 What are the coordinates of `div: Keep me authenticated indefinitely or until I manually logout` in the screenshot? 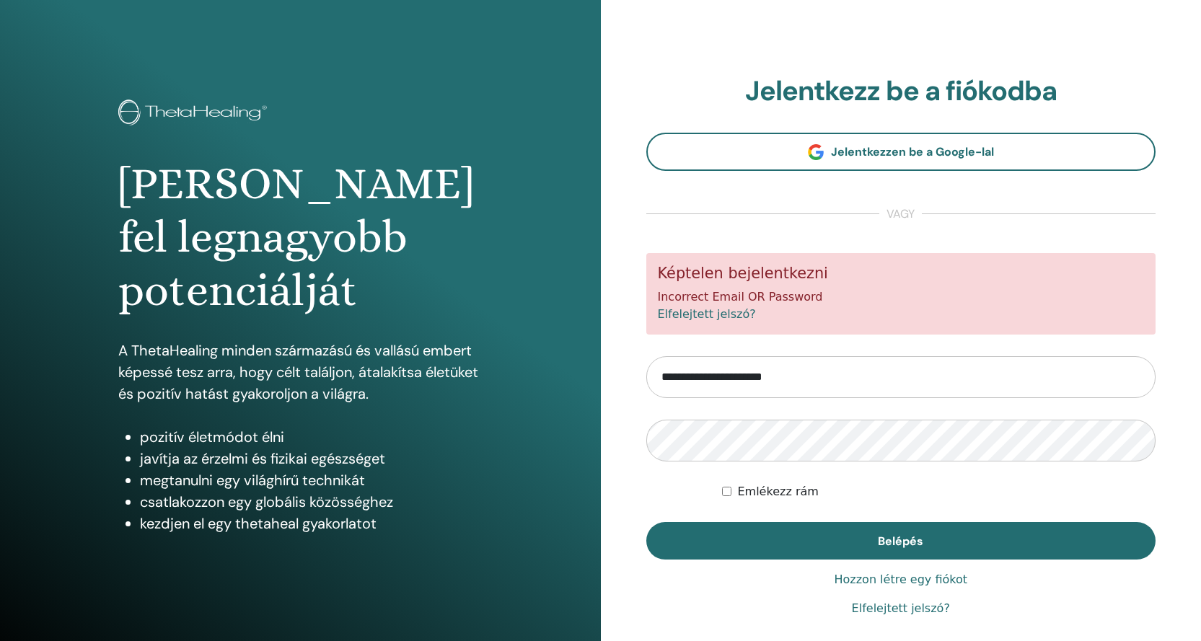 It's located at (938, 492).